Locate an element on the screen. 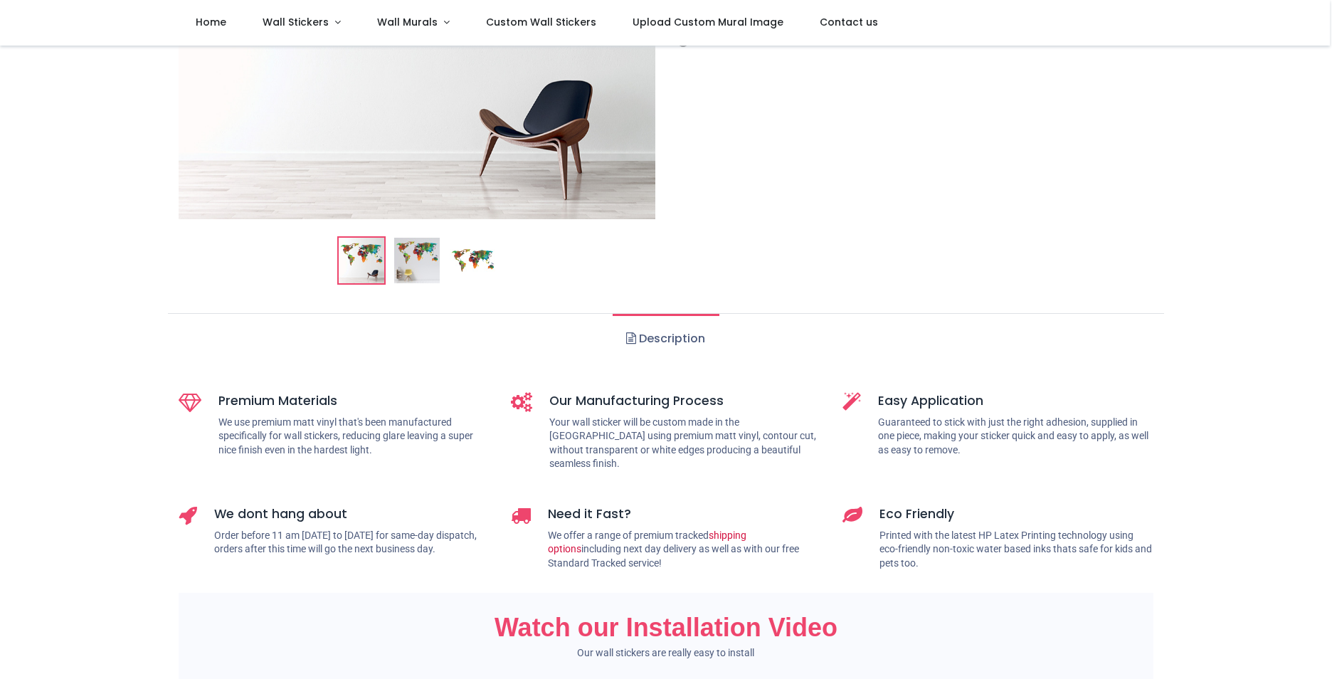  span: Watch our Installation Video is located at coordinates (666, 627).